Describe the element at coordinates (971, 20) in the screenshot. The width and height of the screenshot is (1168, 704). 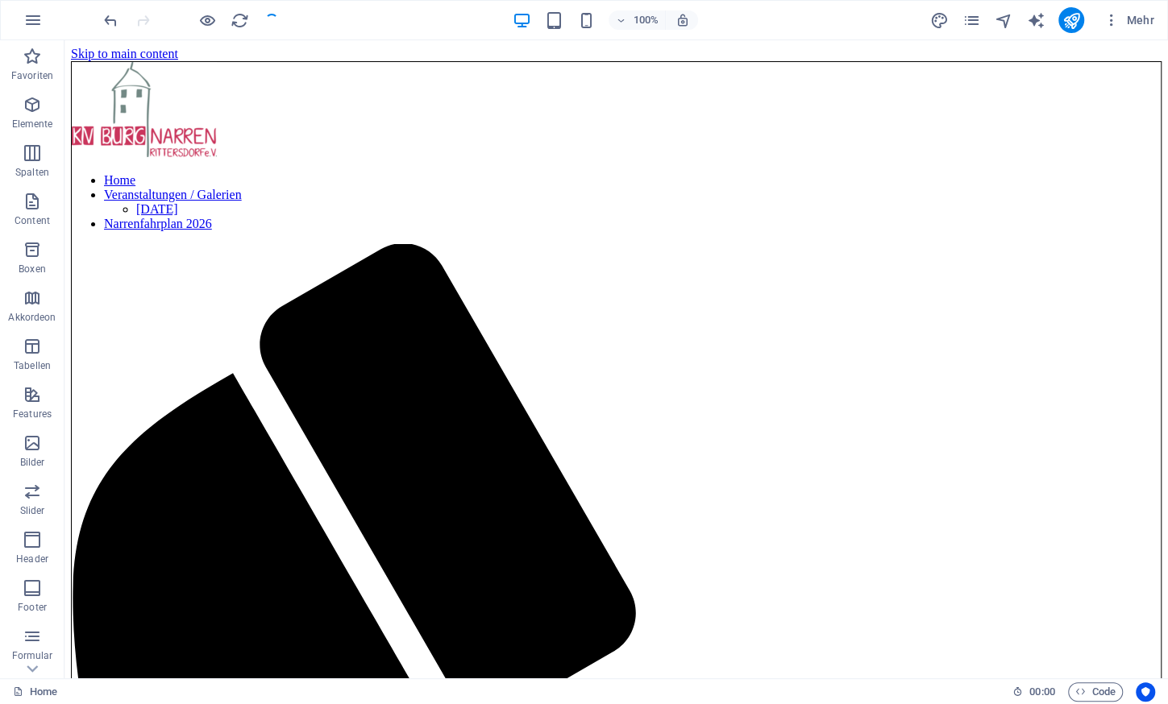
I see `button: pages` at that location.